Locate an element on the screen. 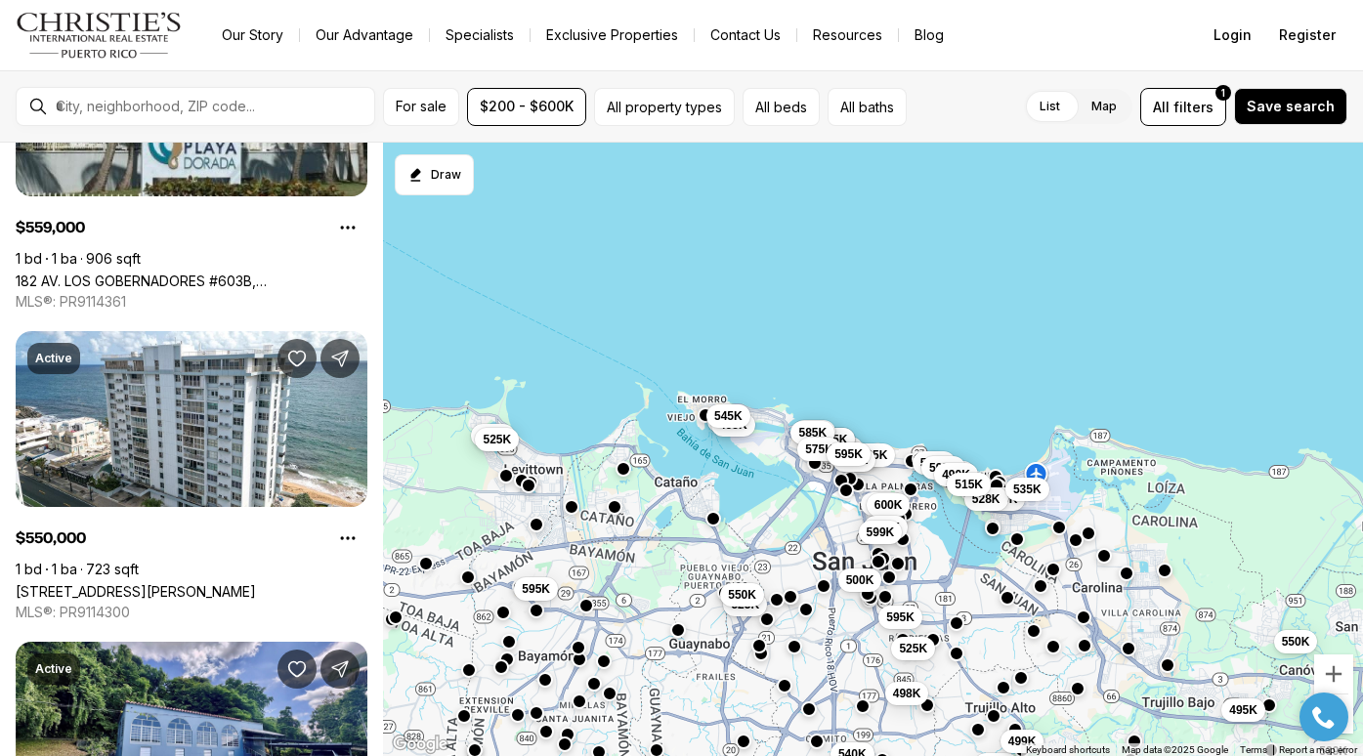  a: Report a map error is located at coordinates (1318, 750).